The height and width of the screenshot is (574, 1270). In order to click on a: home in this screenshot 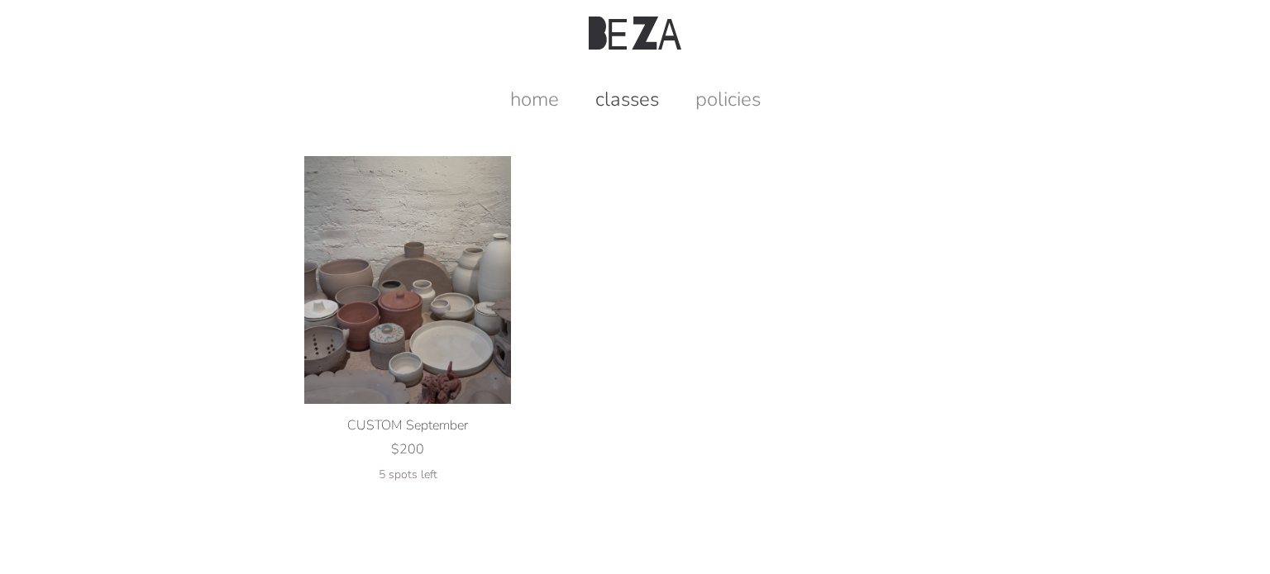, I will do `click(534, 99)`.